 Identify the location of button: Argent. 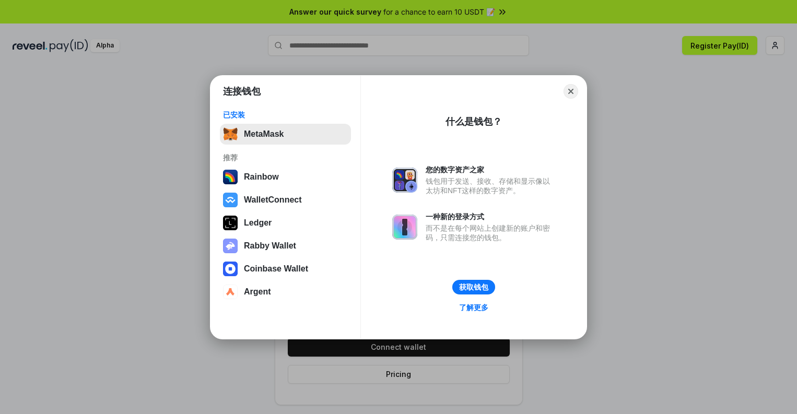
(285, 292).